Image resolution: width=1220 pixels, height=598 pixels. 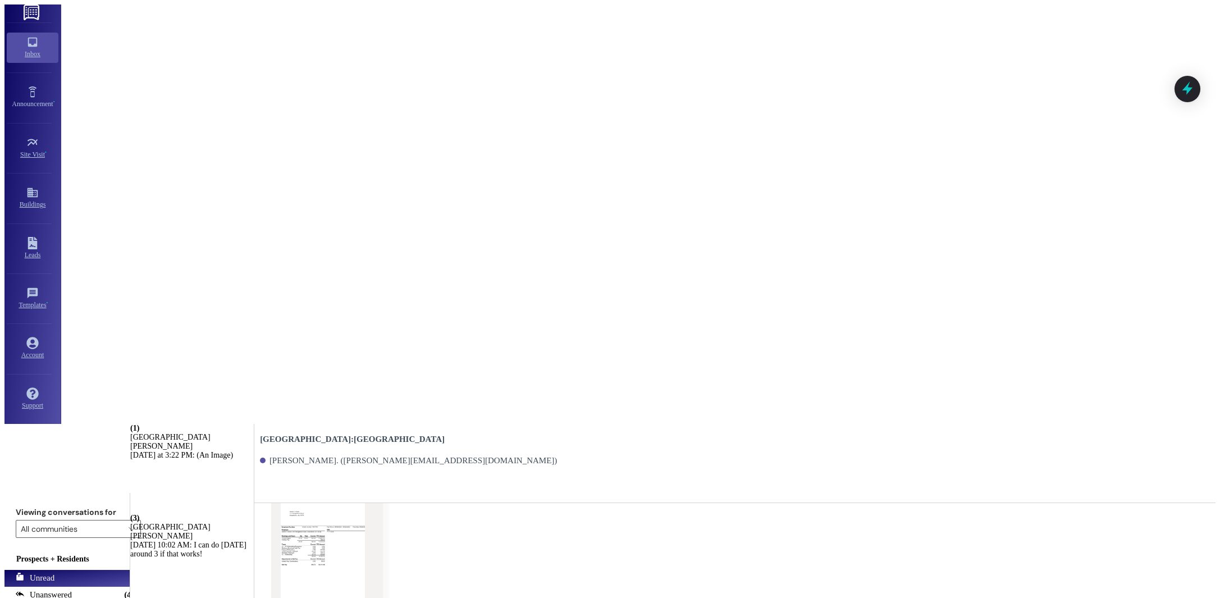 I want to click on div: Prospects + Residents, so click(x=67, y=559).